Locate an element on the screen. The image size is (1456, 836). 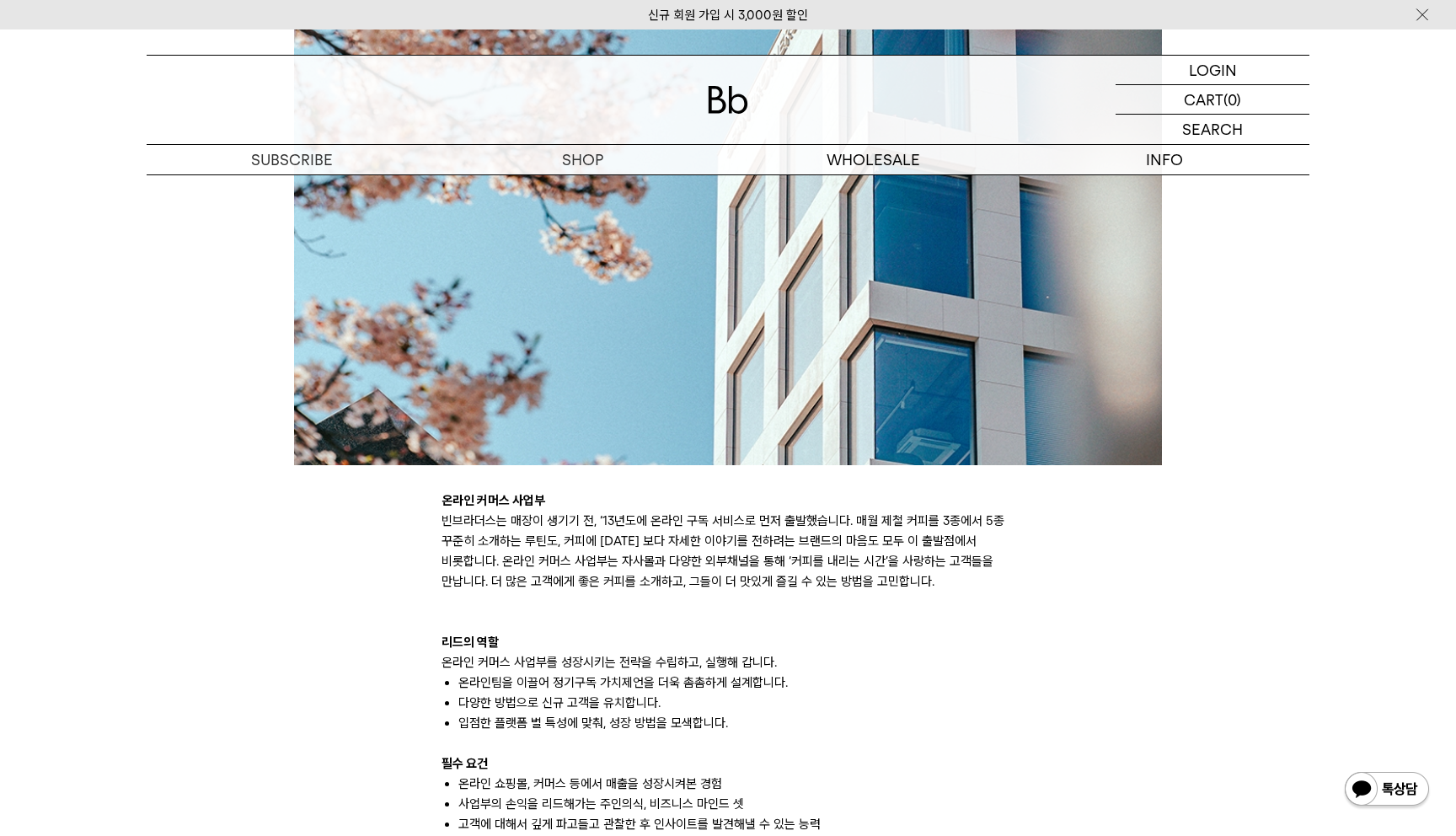
li: 다양한 방법으로 신규 고객을 유치합니다. is located at coordinates (737, 702).